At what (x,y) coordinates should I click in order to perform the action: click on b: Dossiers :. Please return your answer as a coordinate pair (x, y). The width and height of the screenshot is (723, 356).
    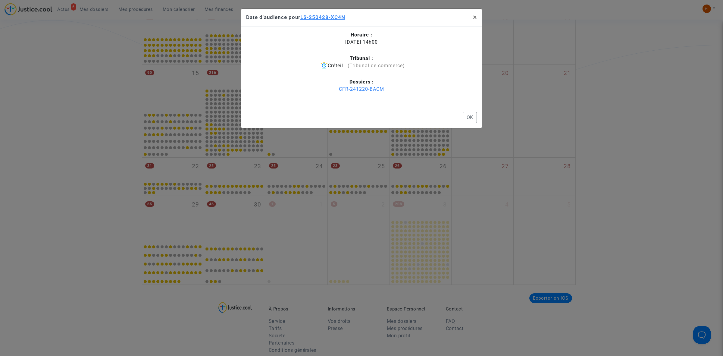
    Looking at the image, I should click on (362, 82).